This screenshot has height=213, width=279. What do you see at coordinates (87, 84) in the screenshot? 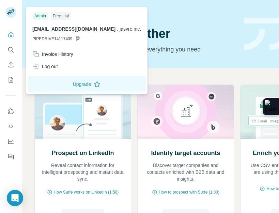
I see `button: Upgrade` at bounding box center [87, 84].